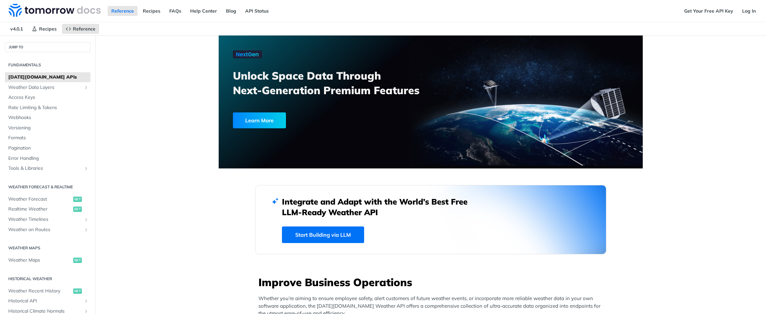  Describe the element at coordinates (40, 260) in the screenshot. I see `span: Weather Maps` at that location.